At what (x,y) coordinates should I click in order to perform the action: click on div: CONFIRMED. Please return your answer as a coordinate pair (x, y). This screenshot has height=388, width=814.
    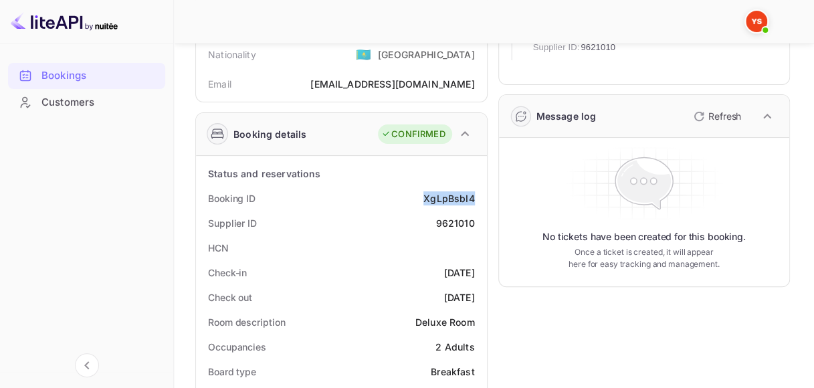
    Looking at the image, I should click on (413, 135).